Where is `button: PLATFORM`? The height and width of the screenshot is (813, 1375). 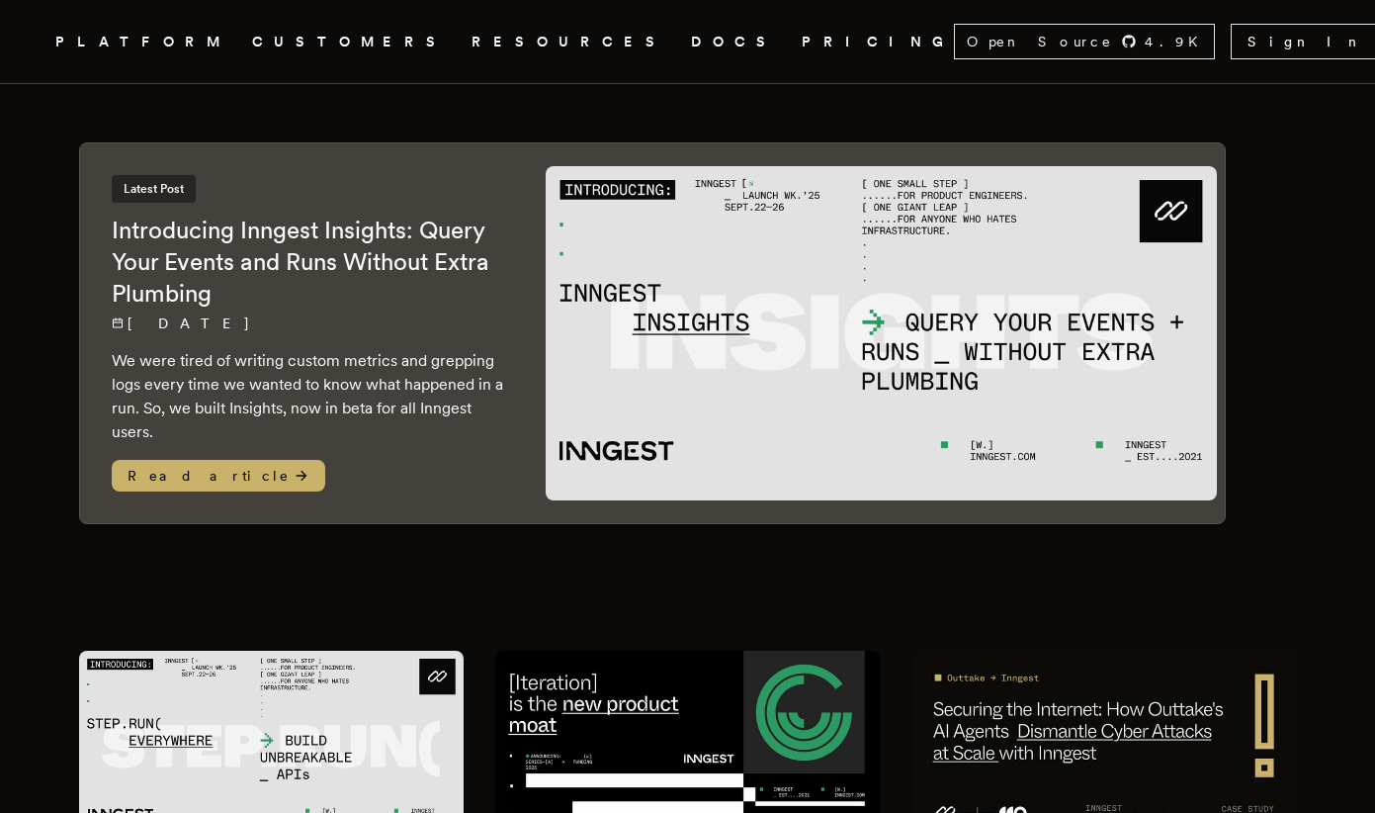 button: PLATFORM is located at coordinates (141, 42).